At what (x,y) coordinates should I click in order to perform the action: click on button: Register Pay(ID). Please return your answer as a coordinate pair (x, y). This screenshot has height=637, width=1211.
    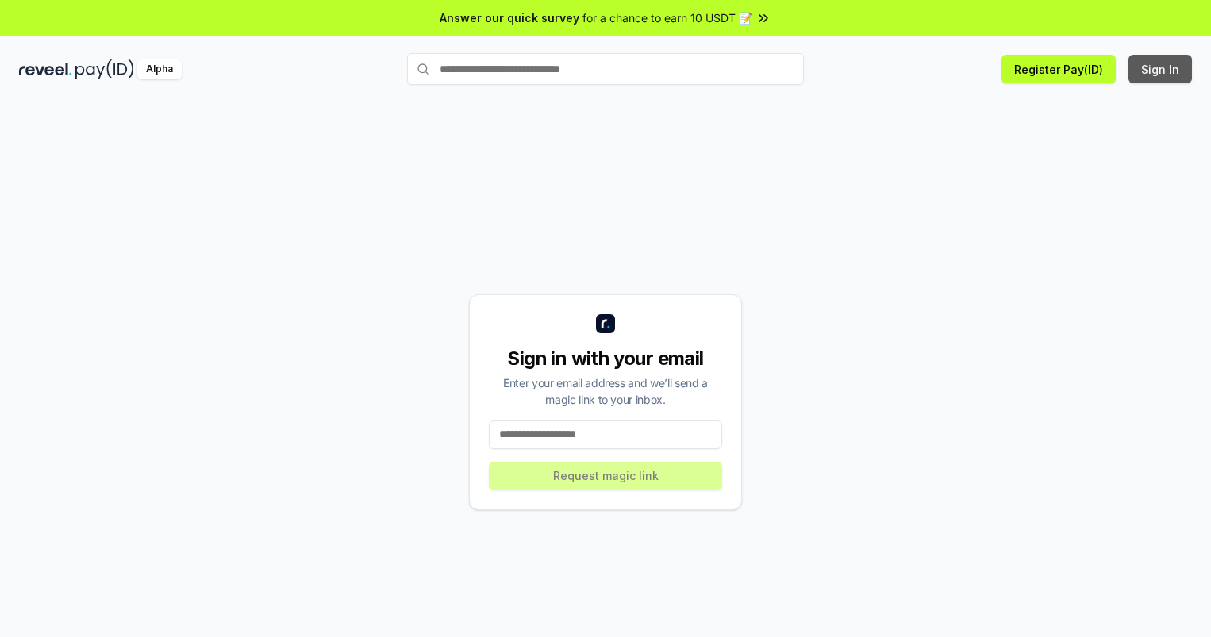
    Looking at the image, I should click on (1059, 69).